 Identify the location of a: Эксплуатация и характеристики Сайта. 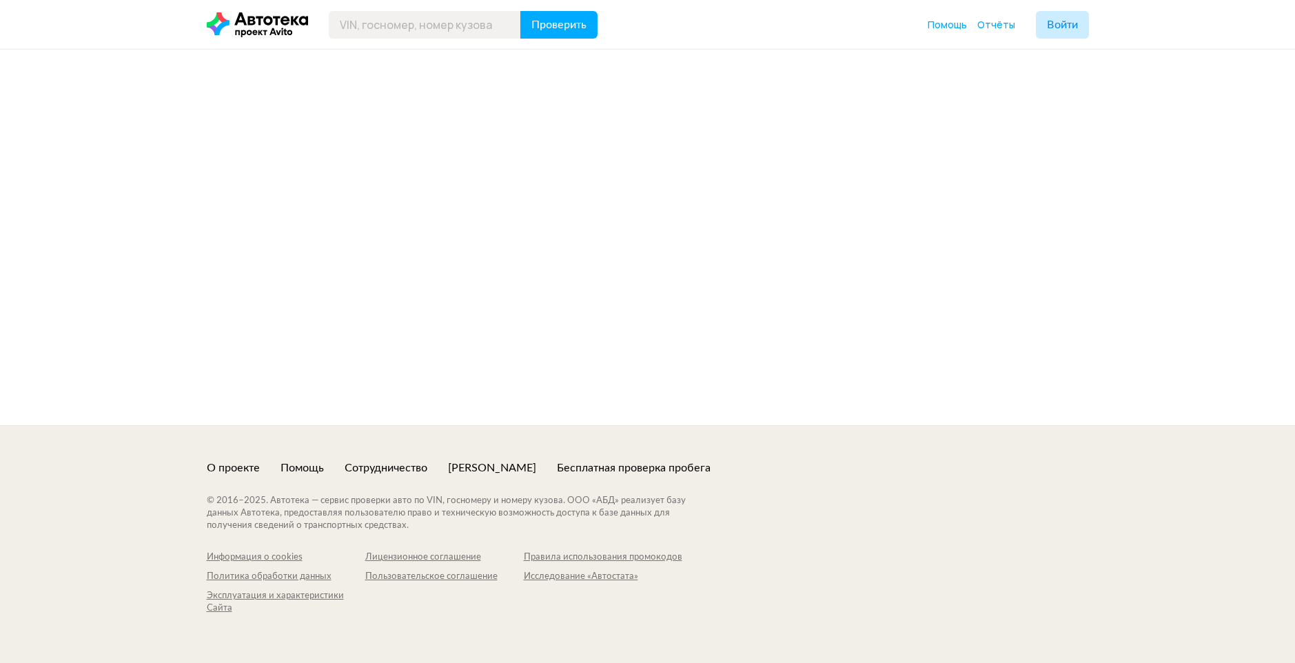
(286, 602).